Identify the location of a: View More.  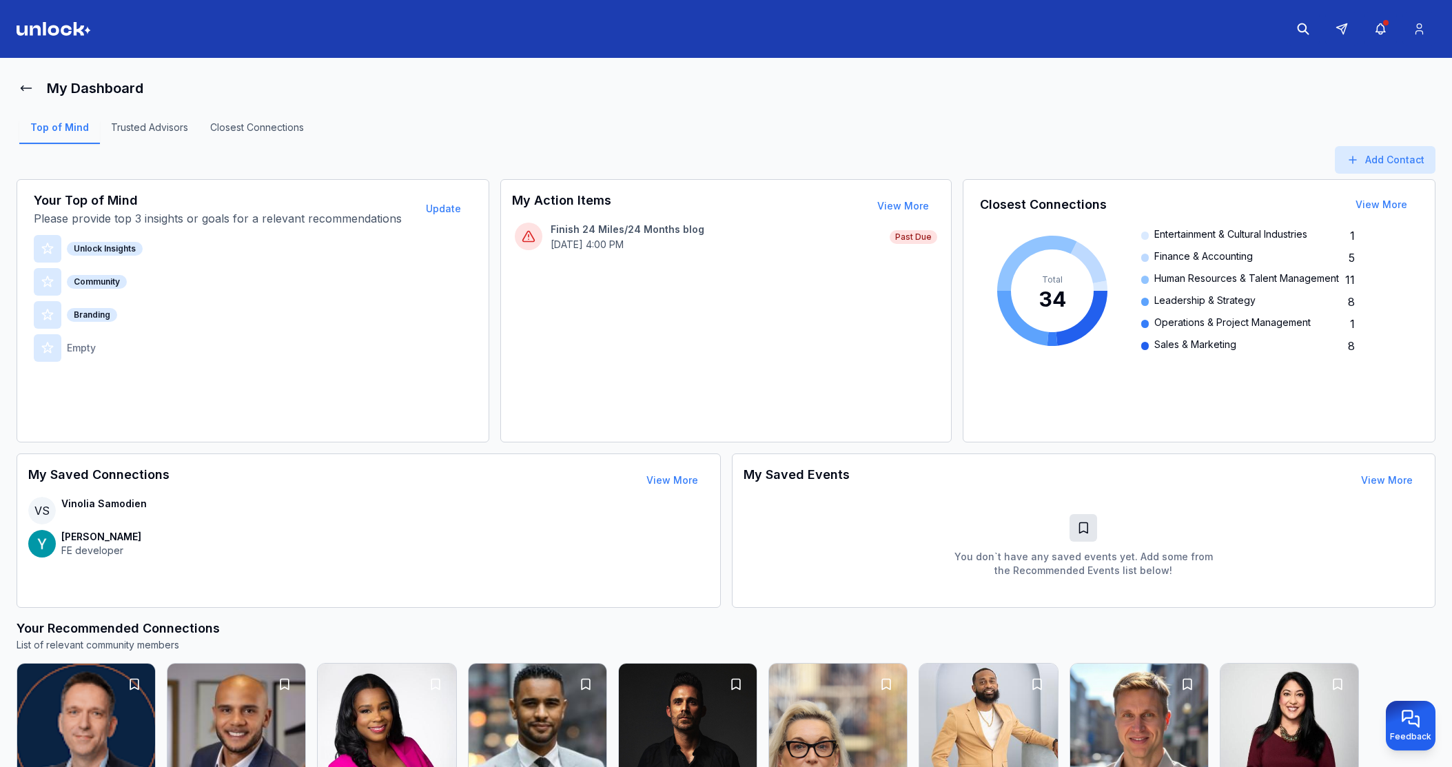
(1386, 479).